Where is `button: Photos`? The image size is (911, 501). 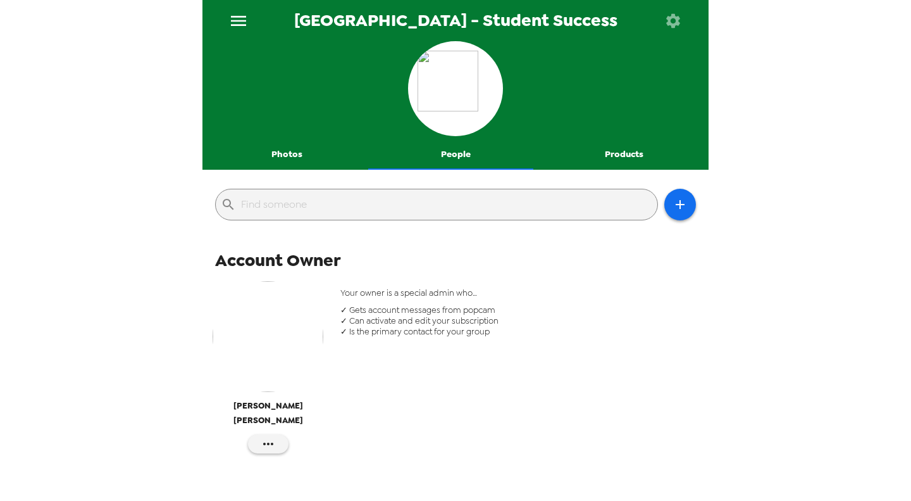 button: Photos is located at coordinates (287, 154).